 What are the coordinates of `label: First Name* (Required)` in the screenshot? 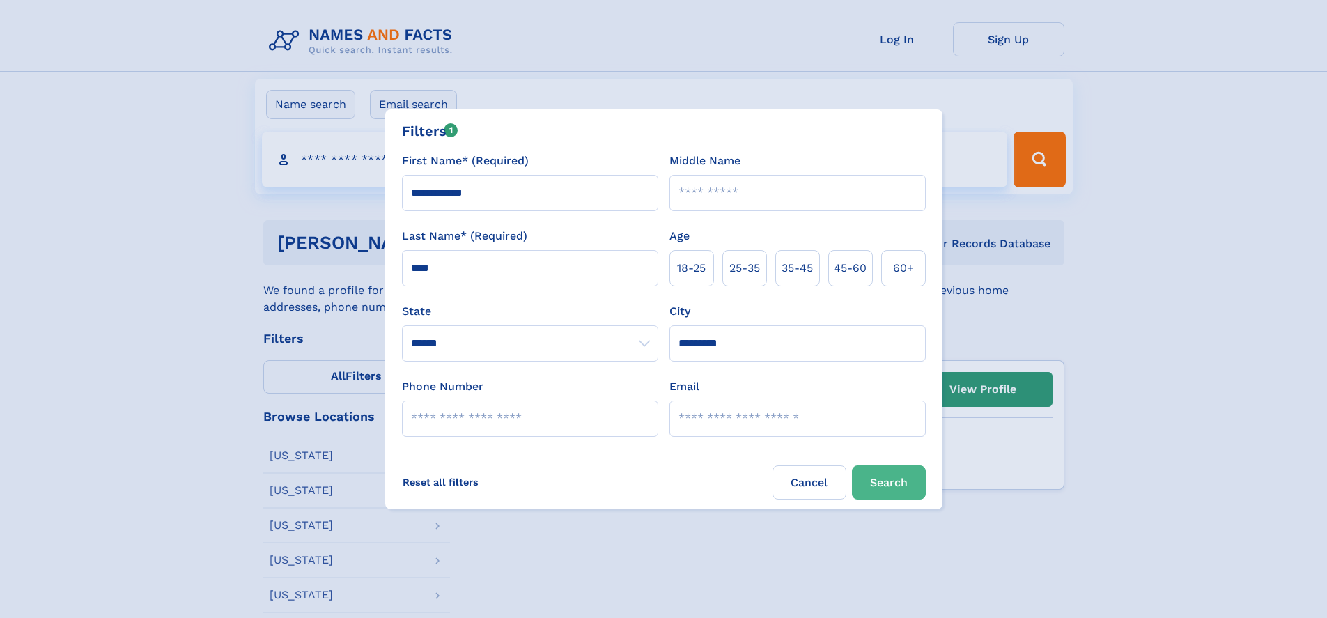 It's located at (465, 161).